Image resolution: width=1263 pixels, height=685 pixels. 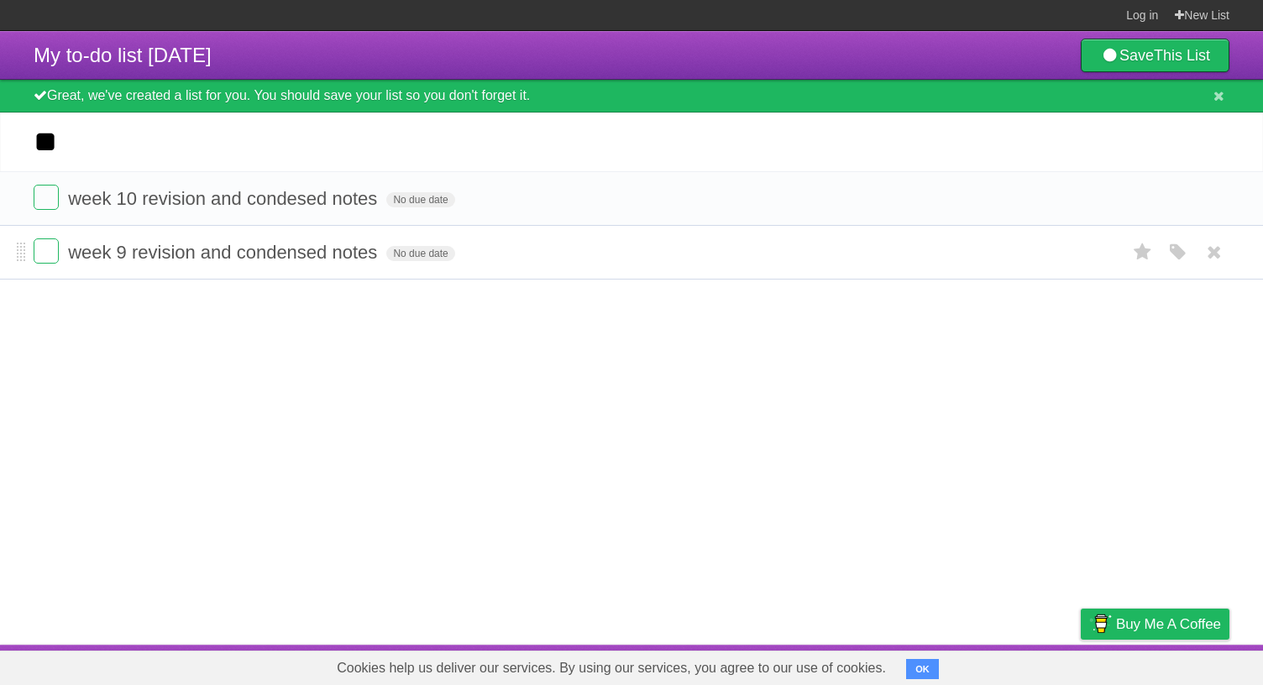 What do you see at coordinates (1020, 665) in the screenshot?
I see `a: Terms` at bounding box center [1020, 665].